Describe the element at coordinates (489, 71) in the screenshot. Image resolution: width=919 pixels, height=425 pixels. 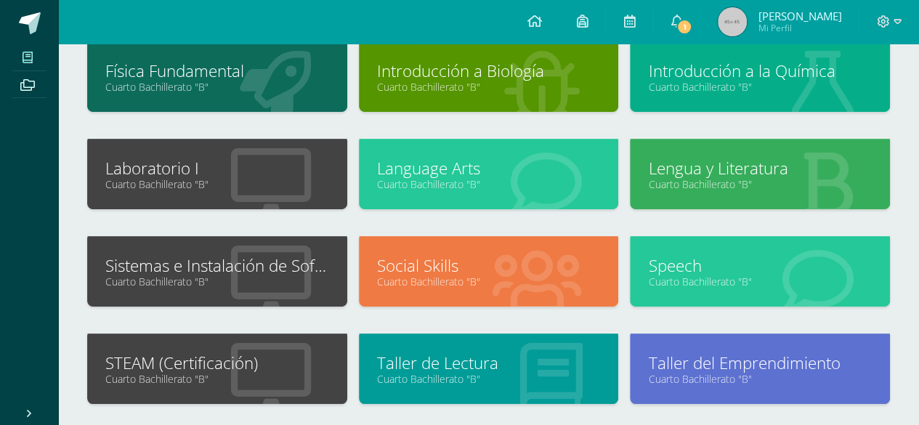
I see `a: Introducción a Biología` at that location.